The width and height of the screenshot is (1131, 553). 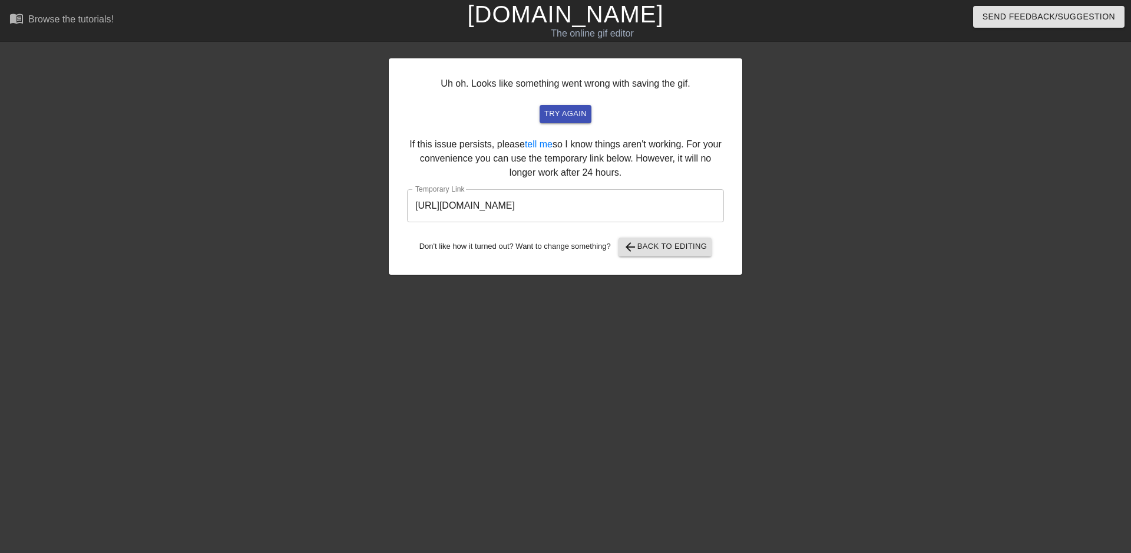 What do you see at coordinates (539, 144) in the screenshot?
I see `a: tell me` at bounding box center [539, 144].